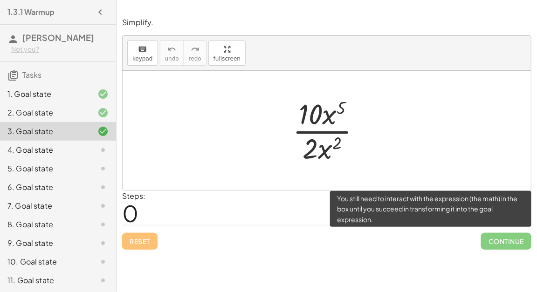 This screenshot has height=292, width=537. I want to click on button: redoredo, so click(195, 53).